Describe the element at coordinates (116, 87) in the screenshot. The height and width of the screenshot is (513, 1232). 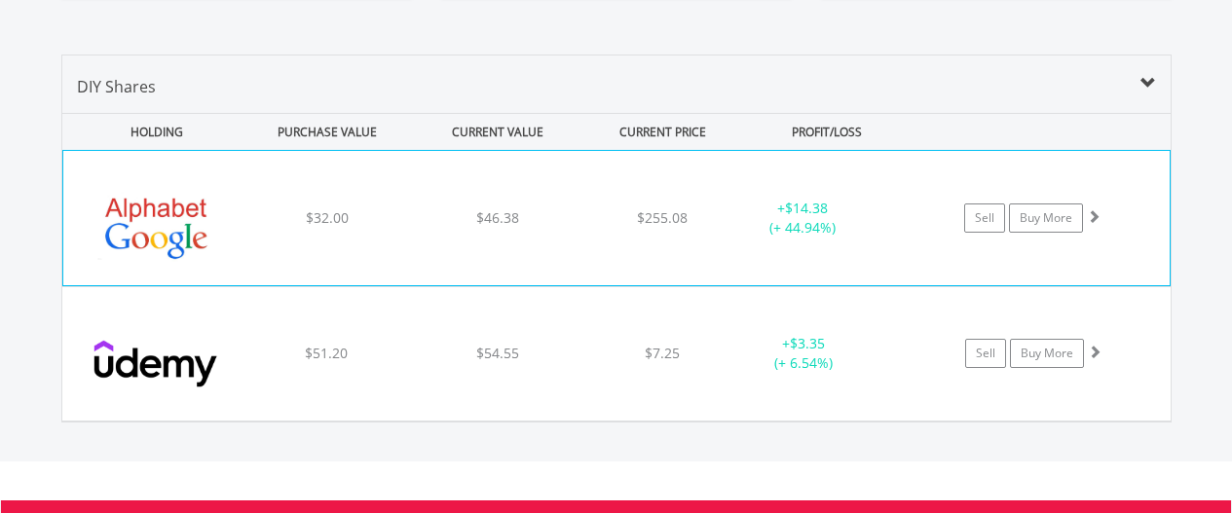
I see `span: DIY Shares` at that location.